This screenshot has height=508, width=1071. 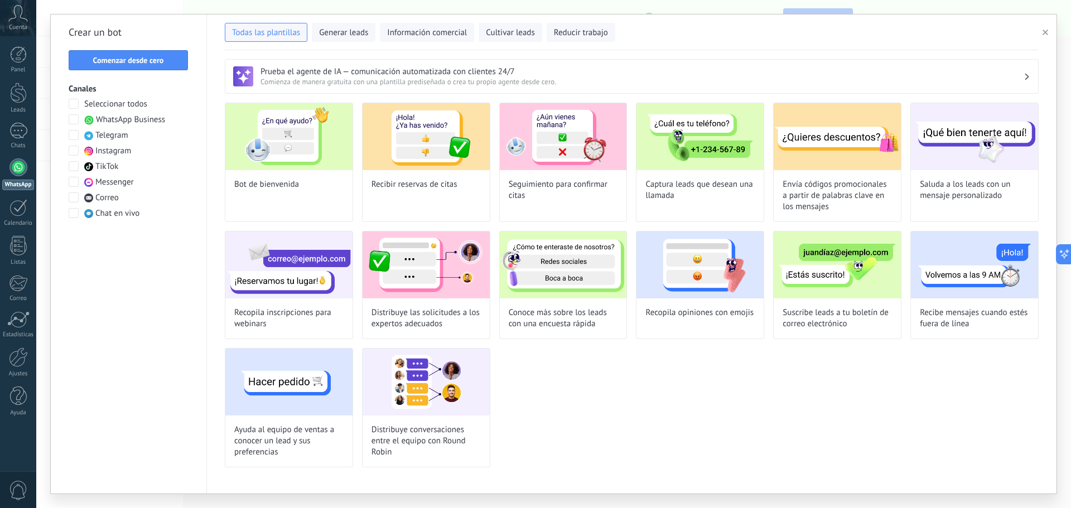 What do you see at coordinates (700, 137) in the screenshot?
I see `img: Captura leads que desean una llamada` at bounding box center [700, 137].